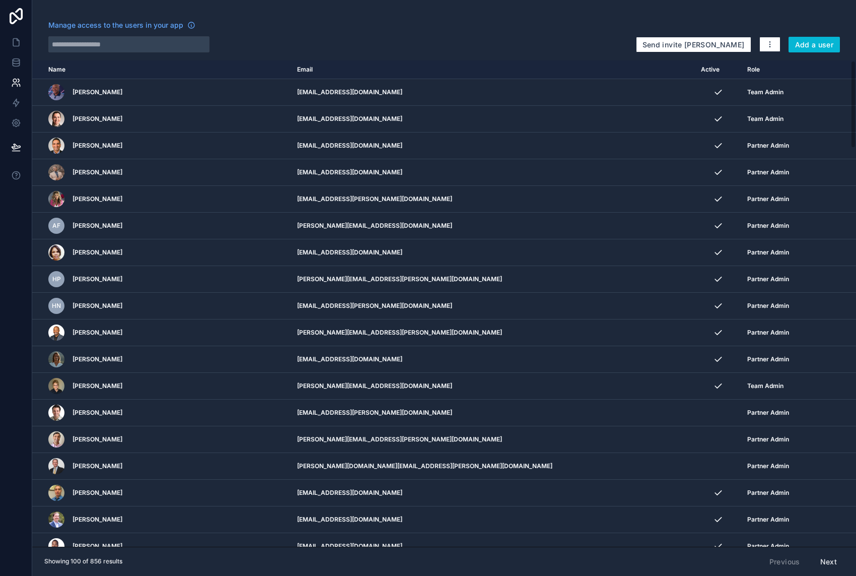 The height and width of the screenshot is (576, 856). What do you see at coordinates (493, 70) in the screenshot?
I see `th: Email` at bounding box center [493, 70].